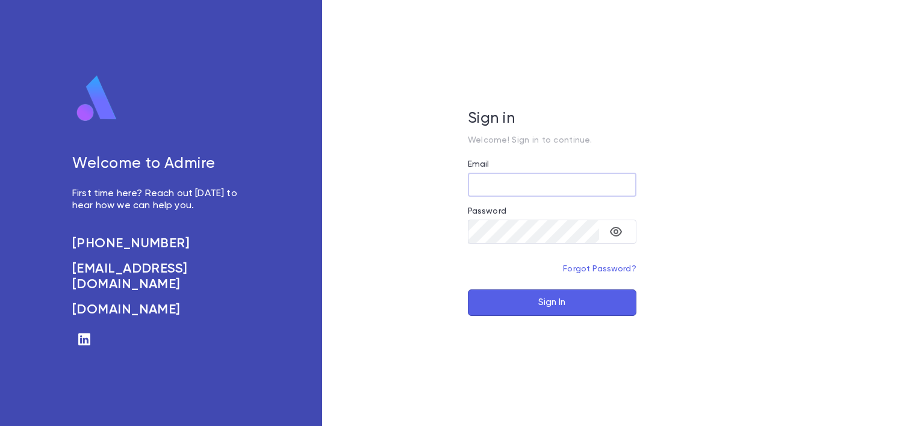 The width and height of the screenshot is (920, 426). What do you see at coordinates (552, 119) in the screenshot?
I see `h5: Sign in` at bounding box center [552, 119].